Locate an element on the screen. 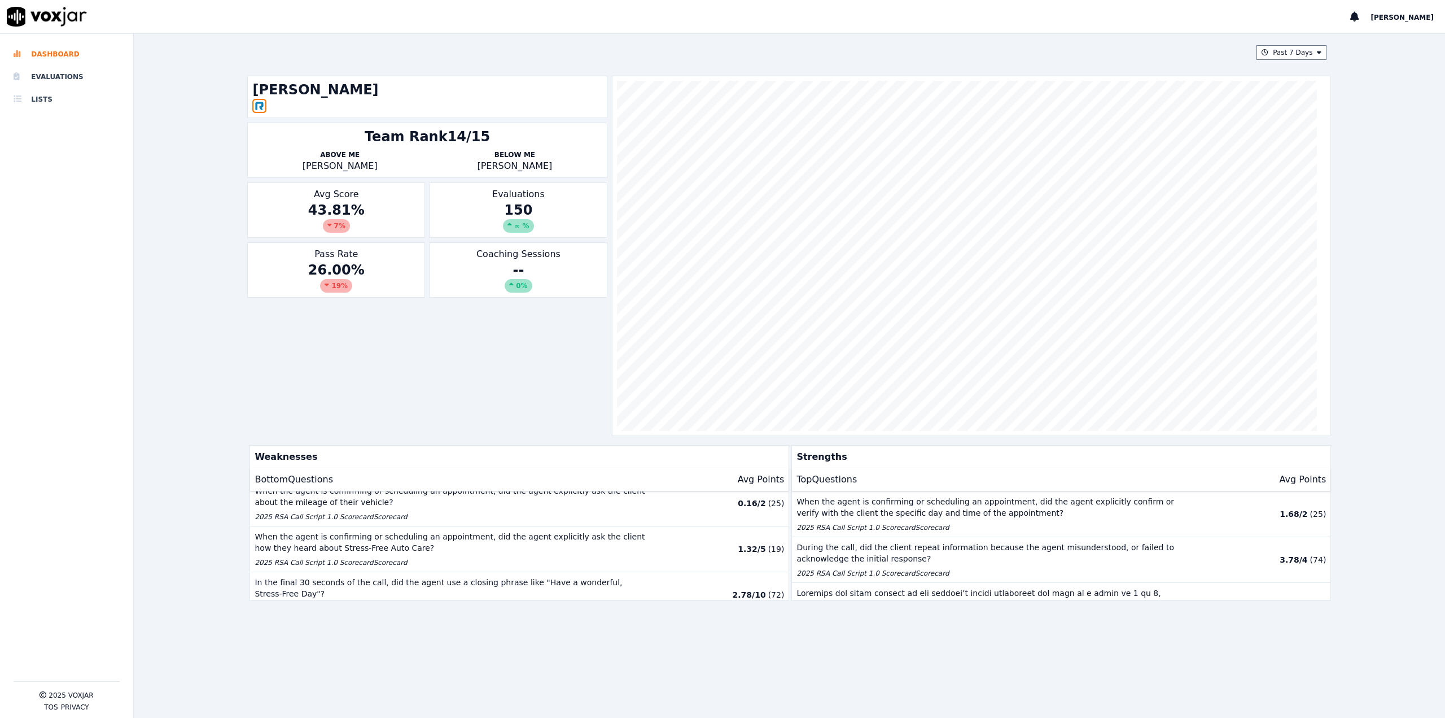  p: 1.32 / 5 is located at coordinates (752, 549).